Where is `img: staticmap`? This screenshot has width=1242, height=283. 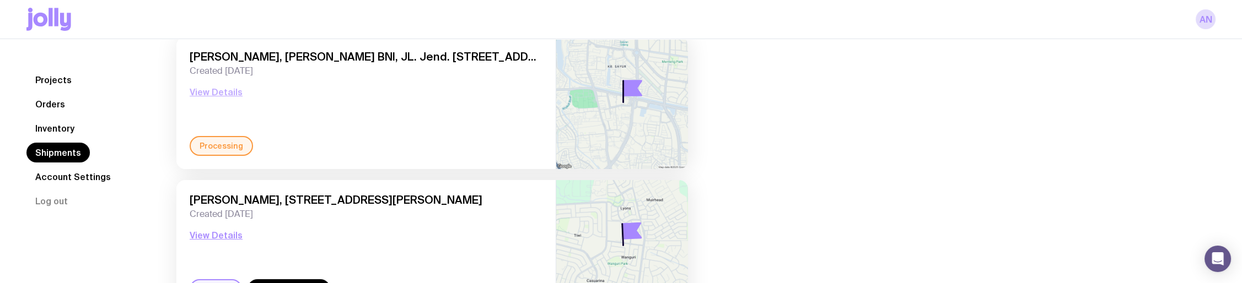
img: staticmap is located at coordinates (622, 103).